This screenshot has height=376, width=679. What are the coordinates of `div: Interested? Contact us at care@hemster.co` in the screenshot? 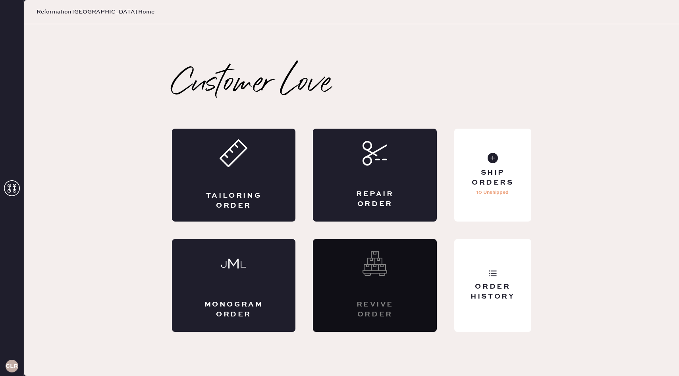 It's located at (375, 285).